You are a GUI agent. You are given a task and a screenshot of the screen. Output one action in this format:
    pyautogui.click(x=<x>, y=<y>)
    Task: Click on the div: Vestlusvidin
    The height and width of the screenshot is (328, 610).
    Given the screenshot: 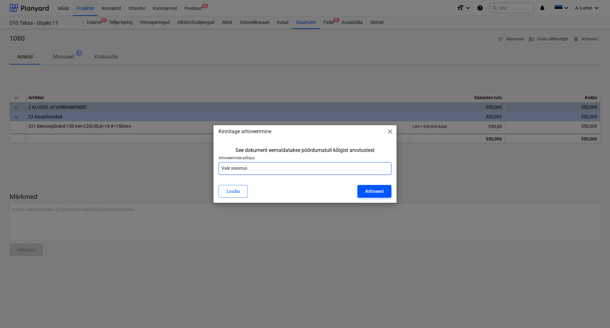 What is the action you would take?
    pyautogui.click(x=594, y=313)
    